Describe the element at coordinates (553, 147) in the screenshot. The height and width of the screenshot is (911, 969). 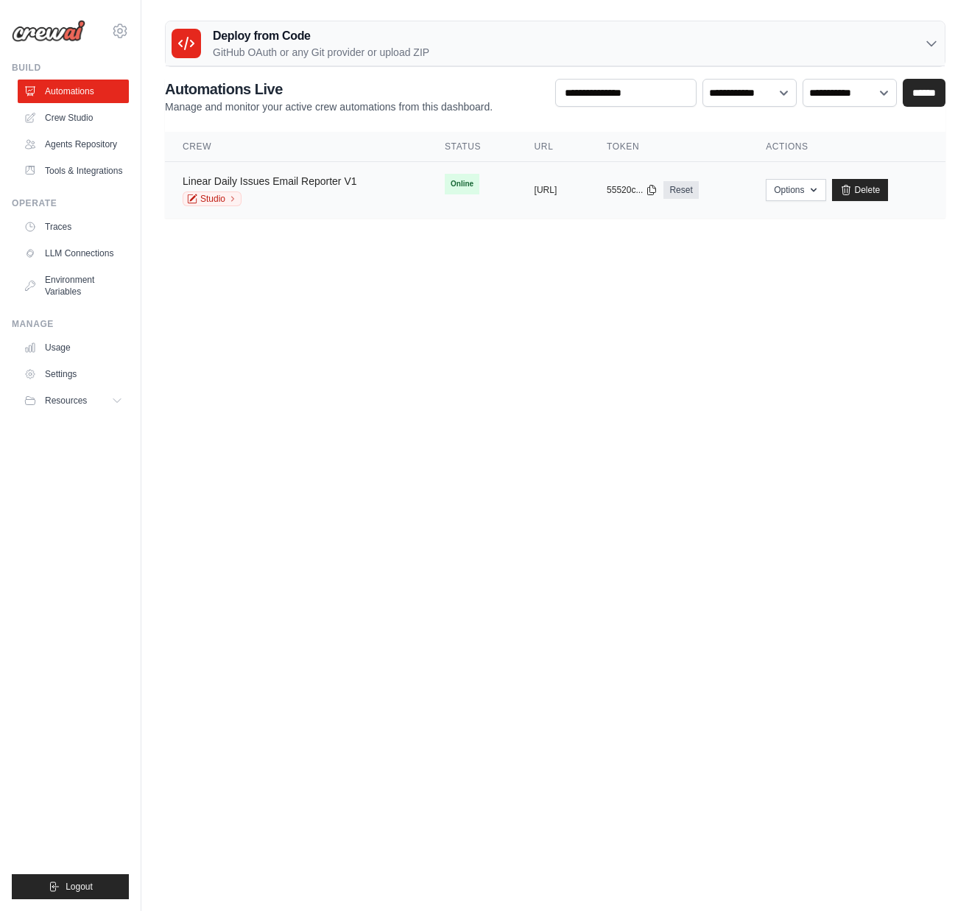
I see `th: URL` at that location.